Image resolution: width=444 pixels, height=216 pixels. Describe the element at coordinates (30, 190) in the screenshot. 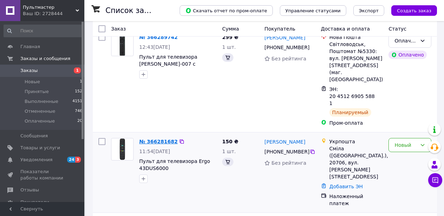

I see `span: Отзывы` at that location.